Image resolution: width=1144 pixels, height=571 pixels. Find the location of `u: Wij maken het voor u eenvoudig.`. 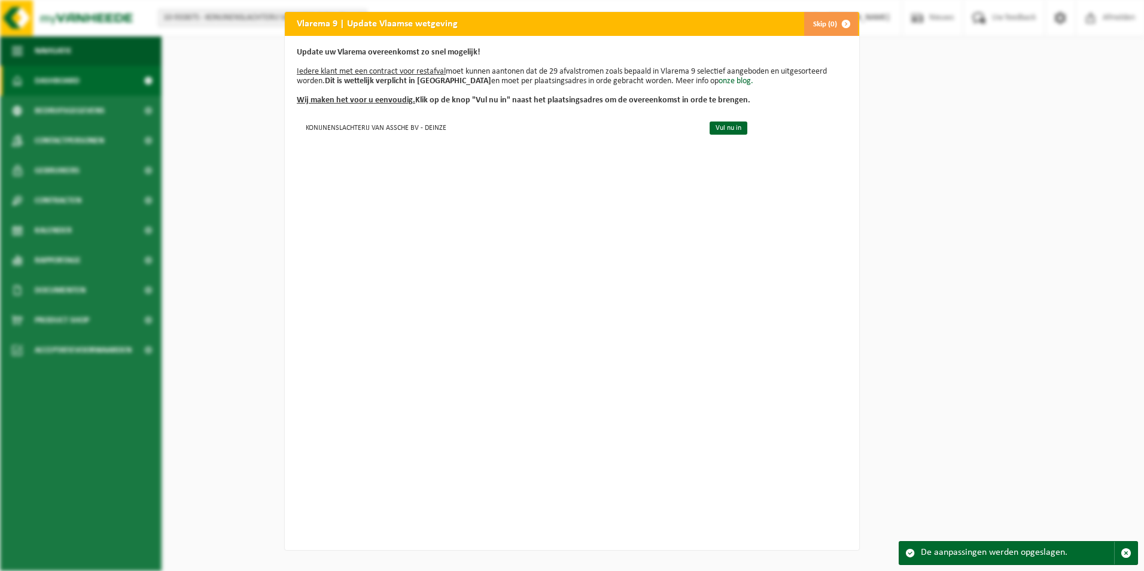

u: Wij maken het voor u eenvoudig. is located at coordinates (356, 100).